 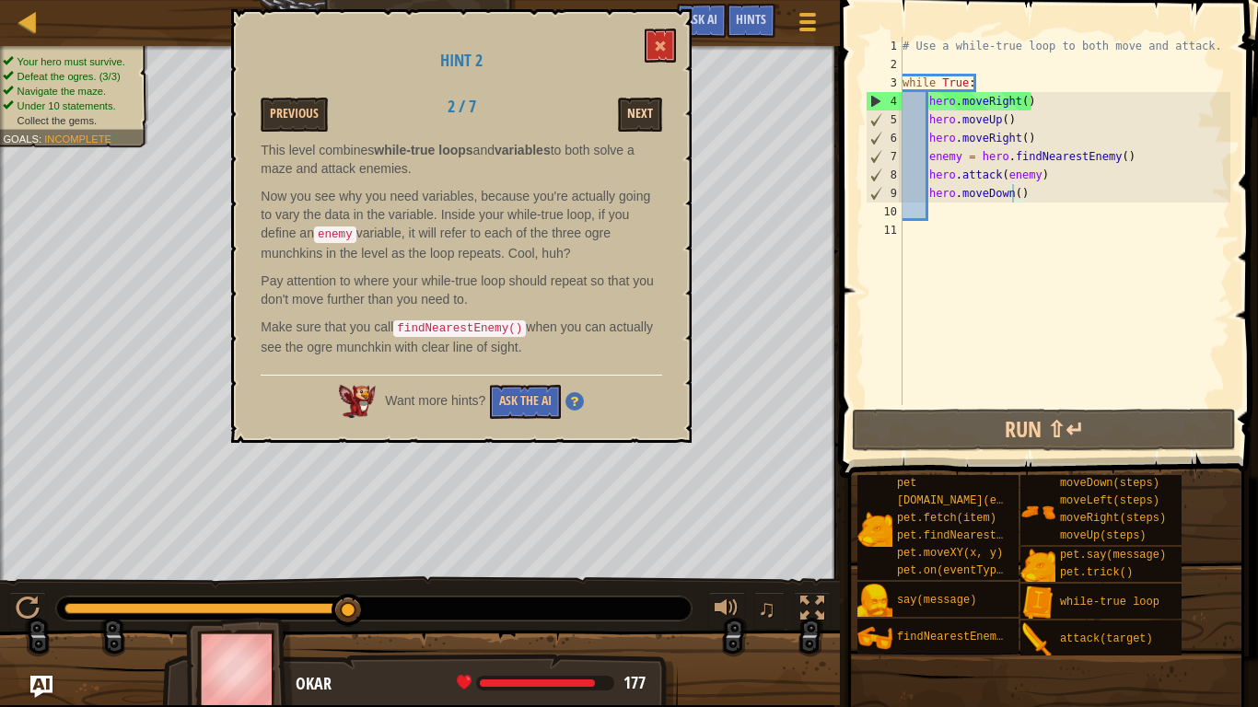 What do you see at coordinates (1043, 430) in the screenshot?
I see `button: Run ⇧↵` at bounding box center [1043, 430].